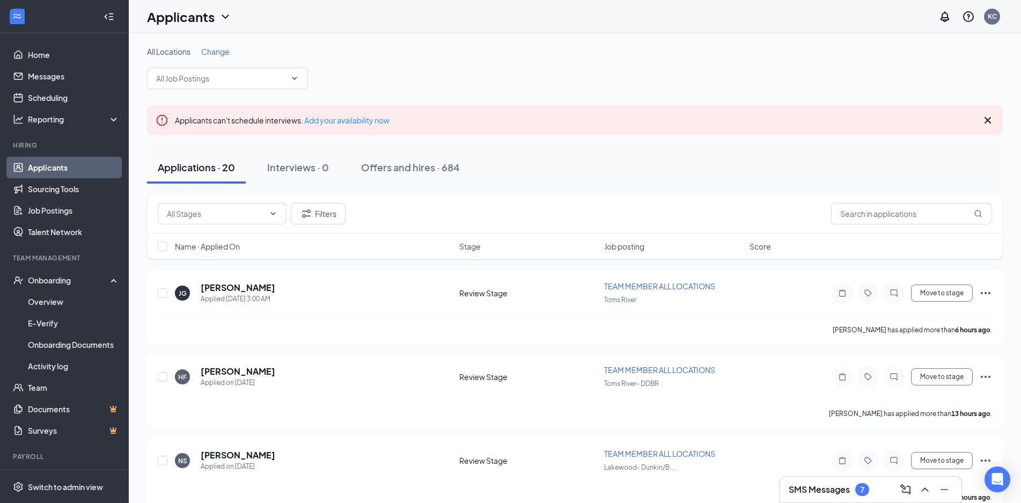 Image resolution: width=1021 pixels, height=503 pixels. I want to click on div: Onboarding, so click(69, 280).